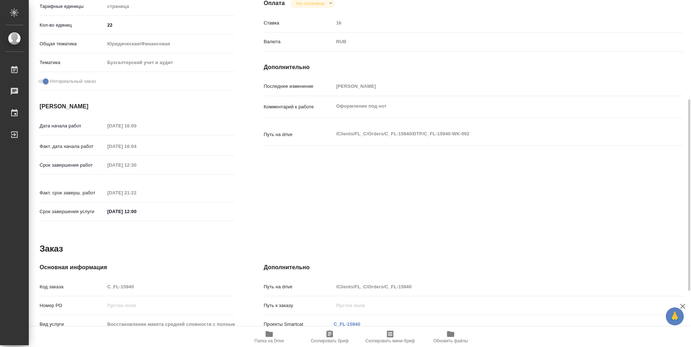 The image size is (691, 347). I want to click on button: Папка на Drive, so click(269, 337).